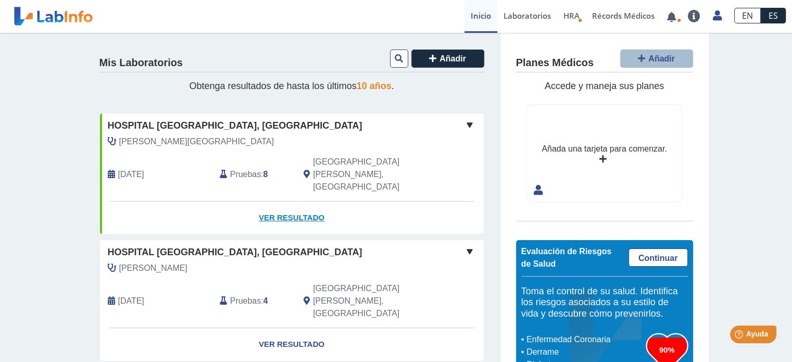  I want to click on li: Derrame, so click(584, 352).